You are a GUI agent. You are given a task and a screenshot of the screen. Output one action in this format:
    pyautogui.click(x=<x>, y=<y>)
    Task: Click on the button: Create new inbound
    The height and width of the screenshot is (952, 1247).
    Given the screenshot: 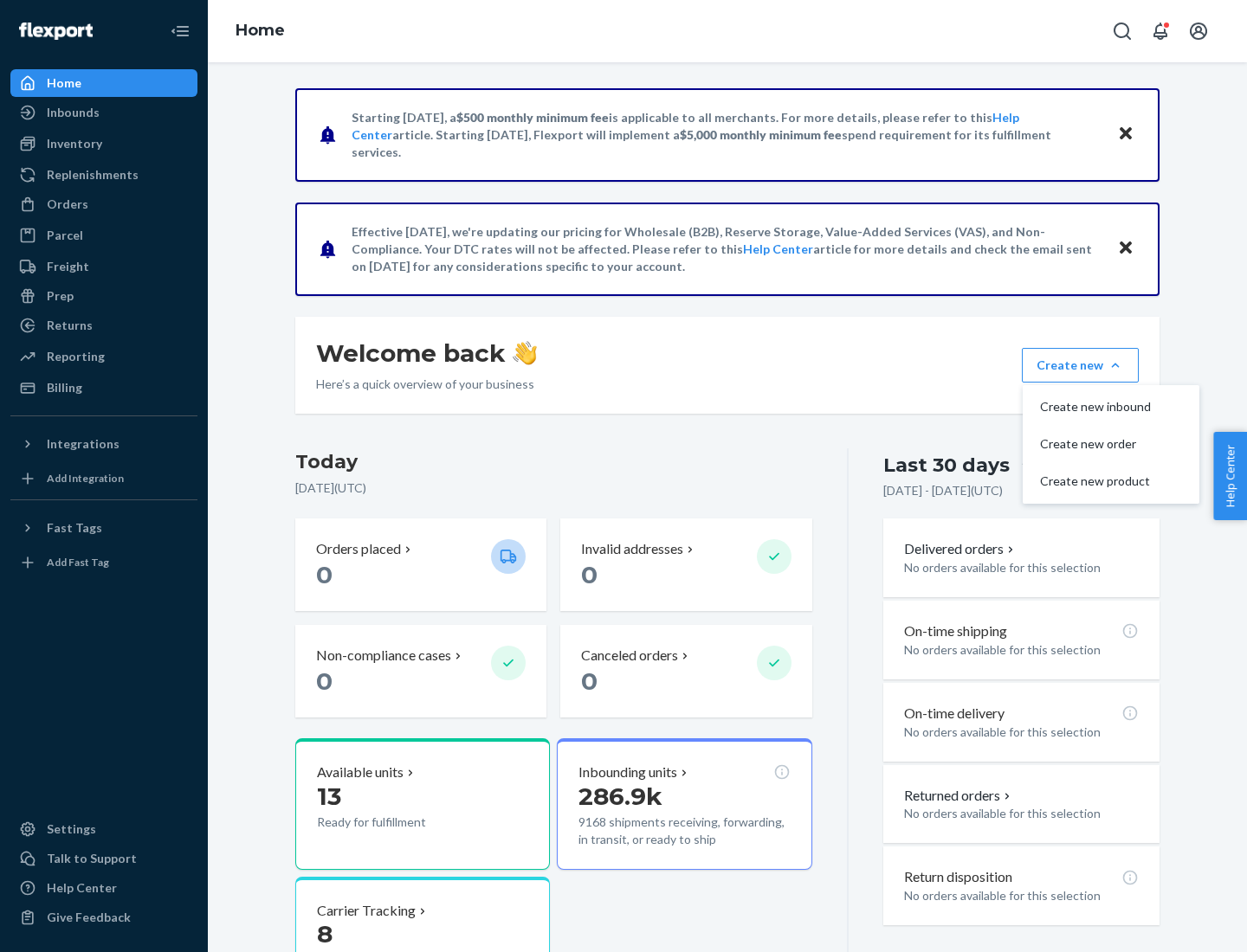 What is the action you would take?
    pyautogui.click(x=1111, y=407)
    